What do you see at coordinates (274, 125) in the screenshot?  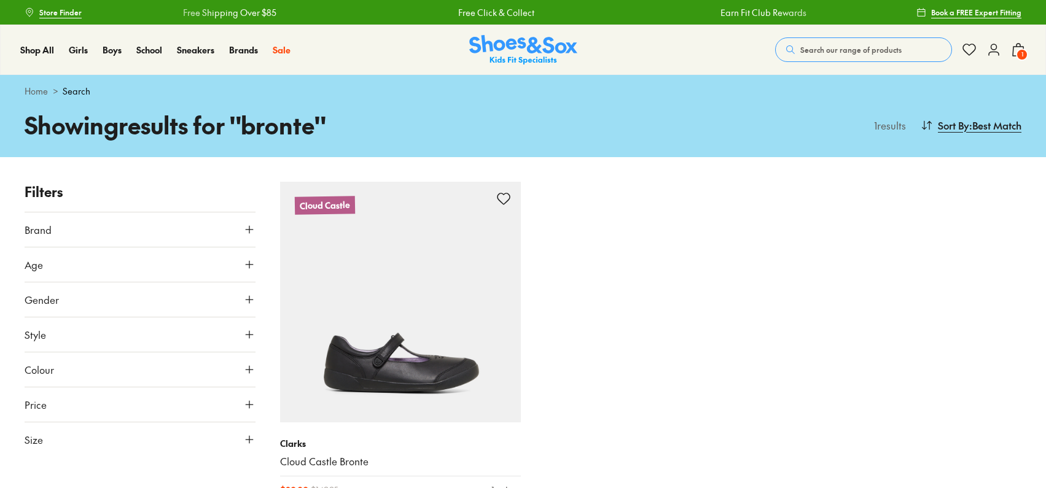 I see `h1: Showing results for " bronte "` at bounding box center [274, 125].